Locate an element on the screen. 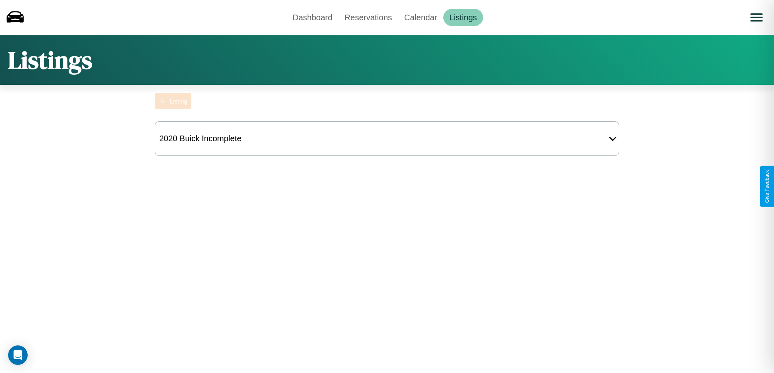  div: Open Intercom Messenger is located at coordinates (18, 356).